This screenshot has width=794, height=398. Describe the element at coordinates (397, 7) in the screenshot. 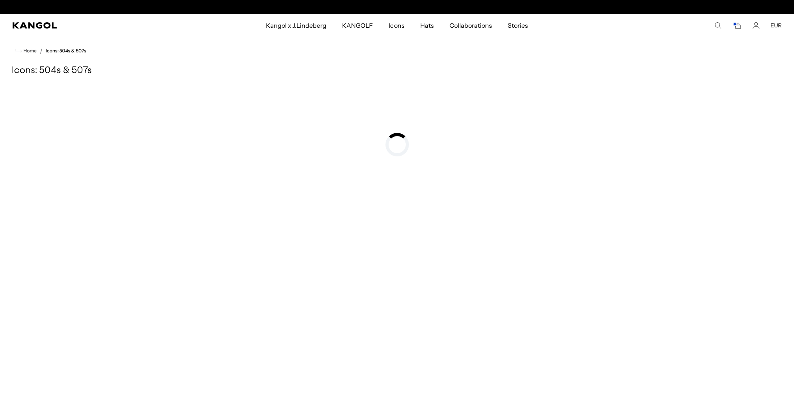

I see `div: Announcement` at that location.